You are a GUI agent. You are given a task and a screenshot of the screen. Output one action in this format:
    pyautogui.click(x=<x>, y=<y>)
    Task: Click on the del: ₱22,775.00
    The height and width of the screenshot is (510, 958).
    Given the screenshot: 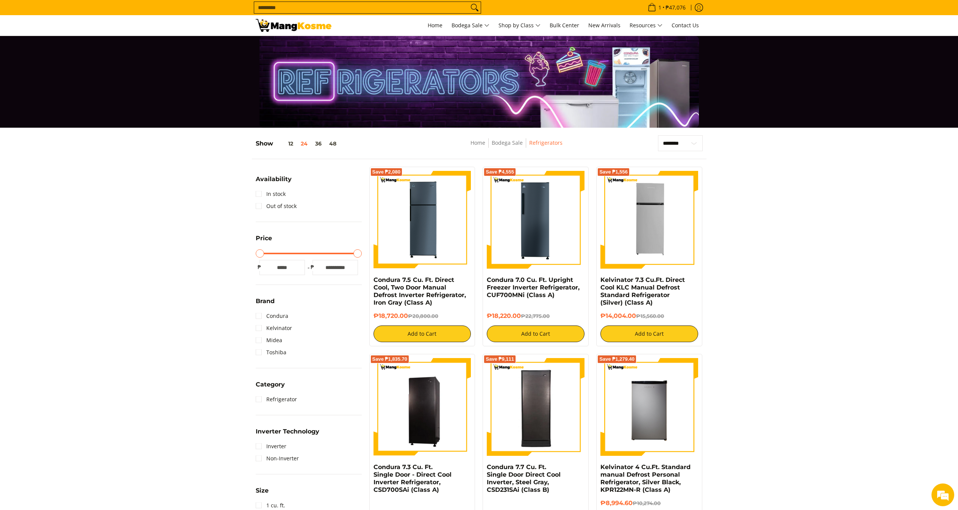 What is the action you would take?
    pyautogui.click(x=535, y=316)
    